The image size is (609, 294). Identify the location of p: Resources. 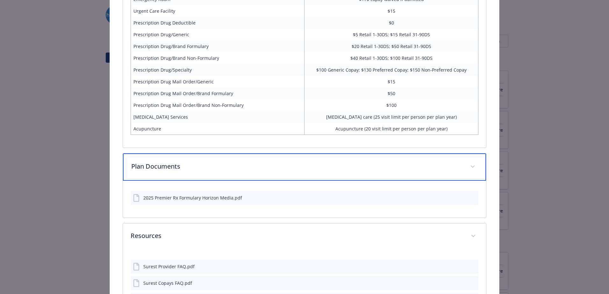
(297, 236).